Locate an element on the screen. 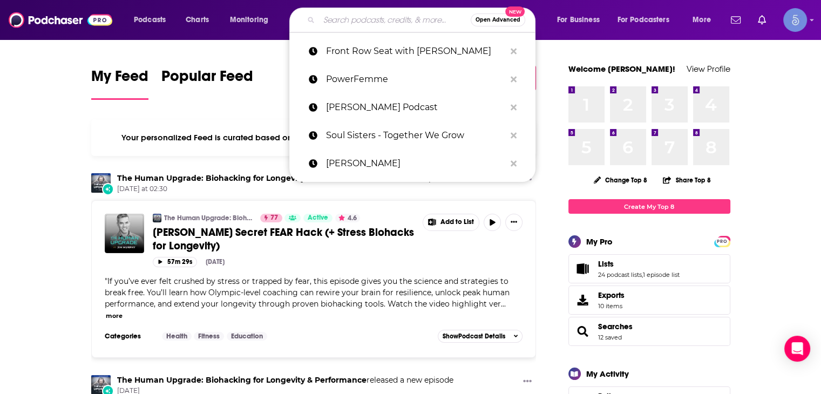 The width and height of the screenshot is (821, 394). a: 12 saved is located at coordinates (610, 338).